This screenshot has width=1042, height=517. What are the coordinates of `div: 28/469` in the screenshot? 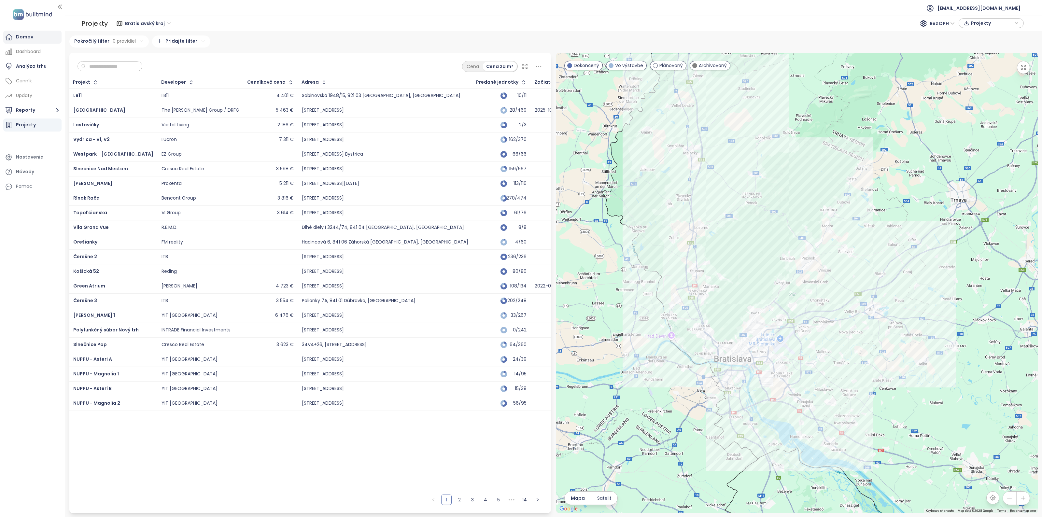 It's located at (518, 110).